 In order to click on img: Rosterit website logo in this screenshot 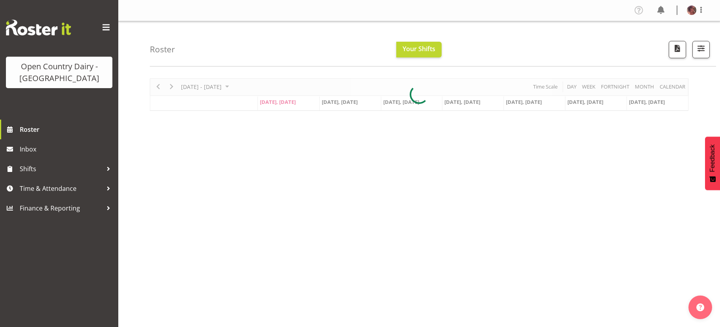, I will do `click(38, 28)`.